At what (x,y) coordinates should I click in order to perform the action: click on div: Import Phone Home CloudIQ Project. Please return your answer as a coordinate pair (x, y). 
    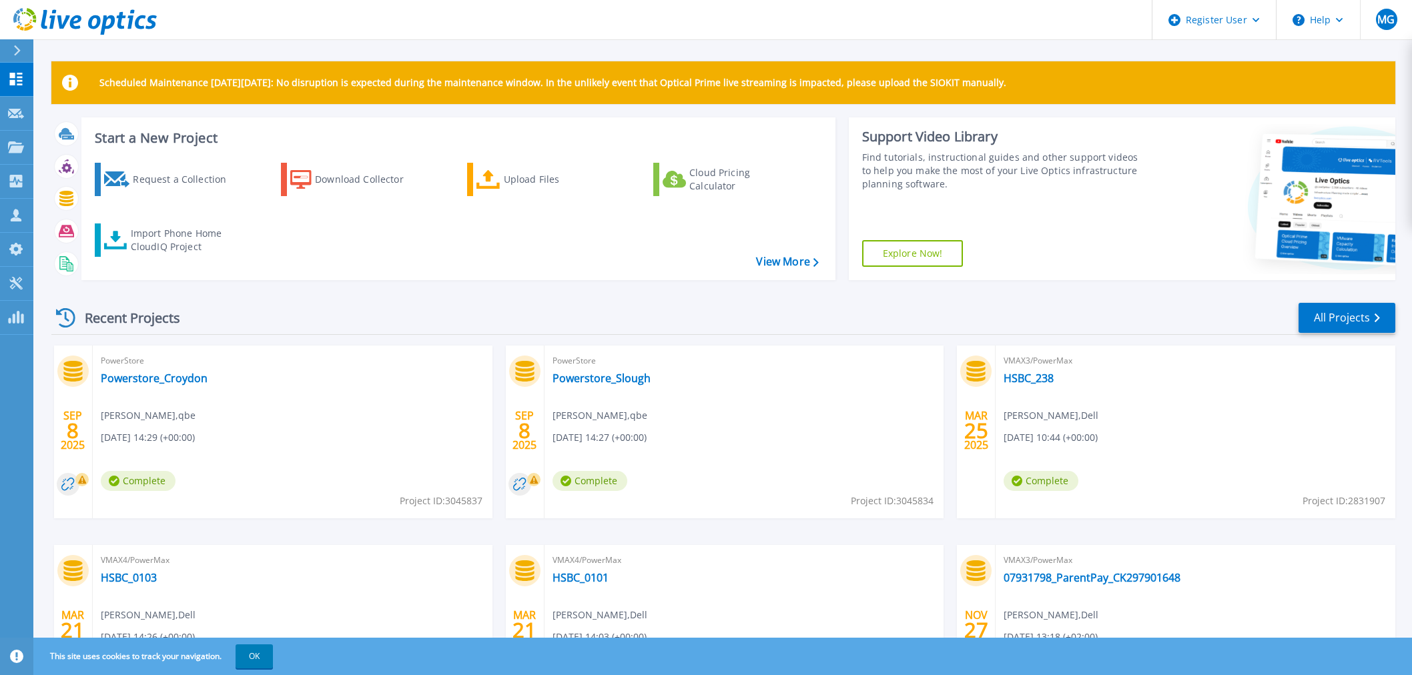
    Looking at the image, I should click on (183, 240).